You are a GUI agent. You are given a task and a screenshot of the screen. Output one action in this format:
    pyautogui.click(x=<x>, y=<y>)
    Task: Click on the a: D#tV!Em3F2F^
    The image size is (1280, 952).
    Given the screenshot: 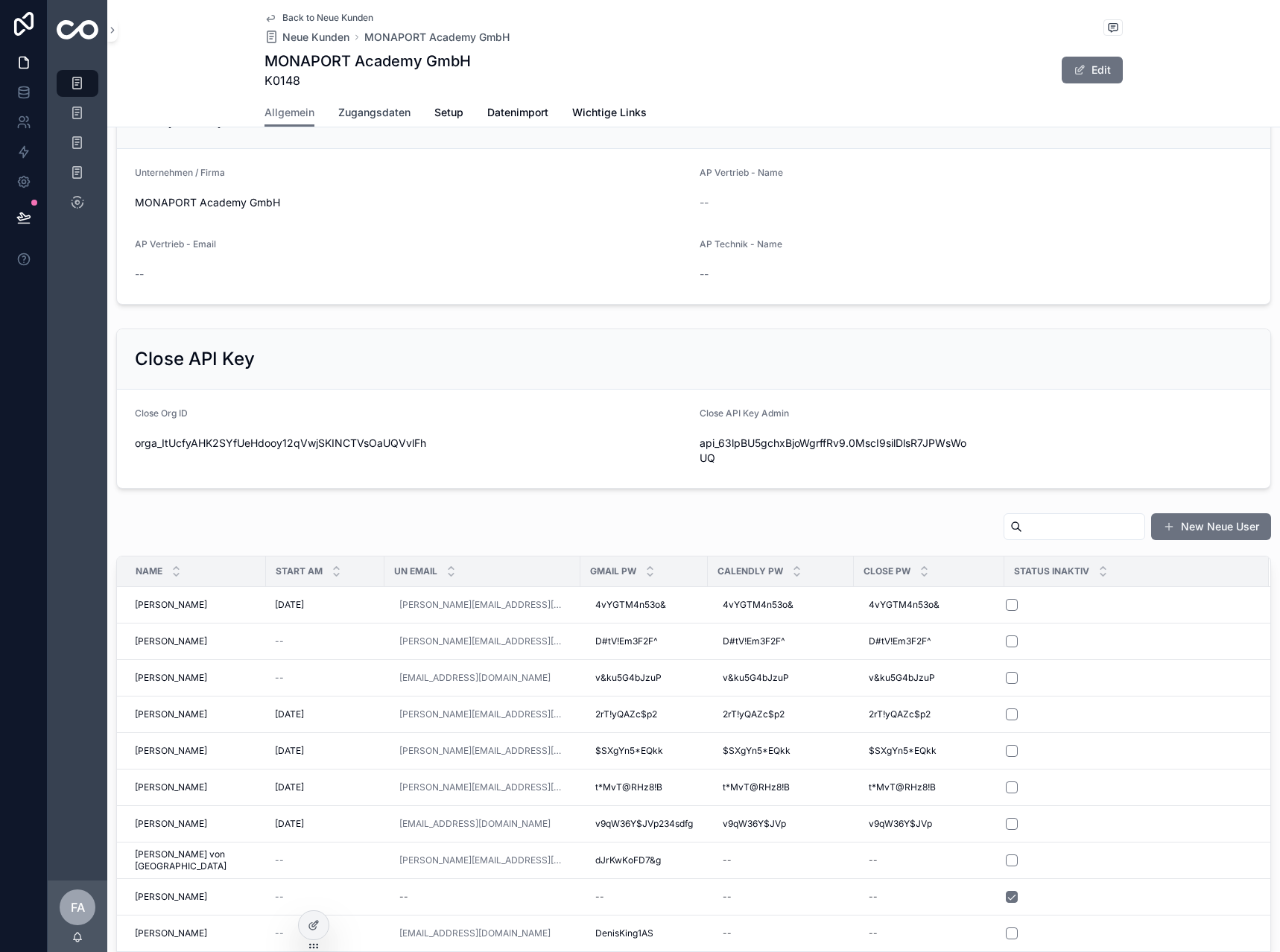 What is the action you would take?
    pyautogui.click(x=781, y=642)
    